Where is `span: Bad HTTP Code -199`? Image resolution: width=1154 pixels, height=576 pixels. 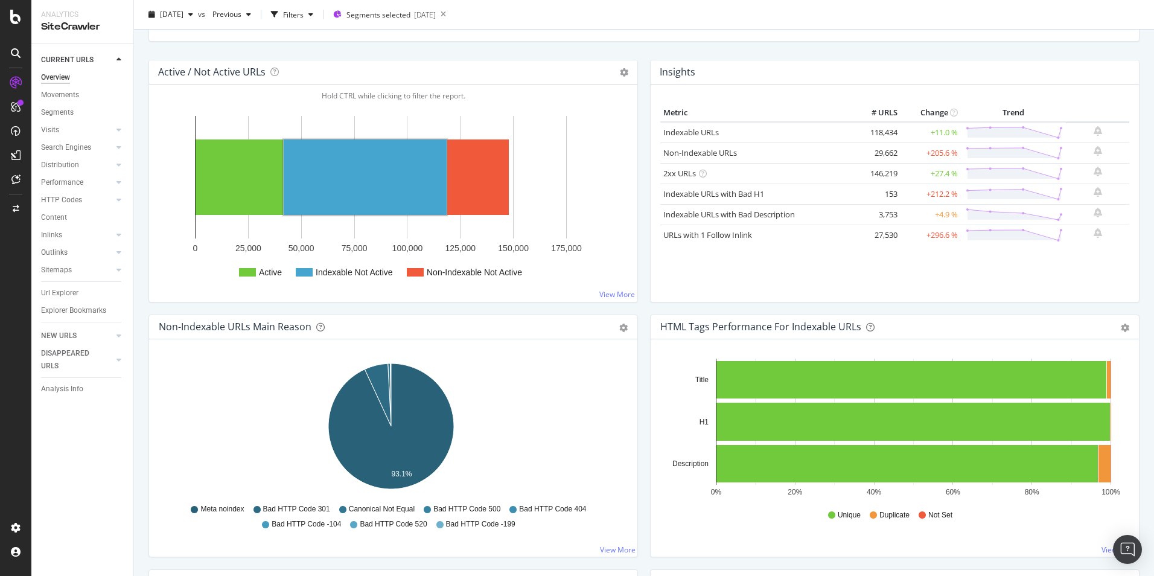 span: Bad HTTP Code -199 is located at coordinates (480, 524).